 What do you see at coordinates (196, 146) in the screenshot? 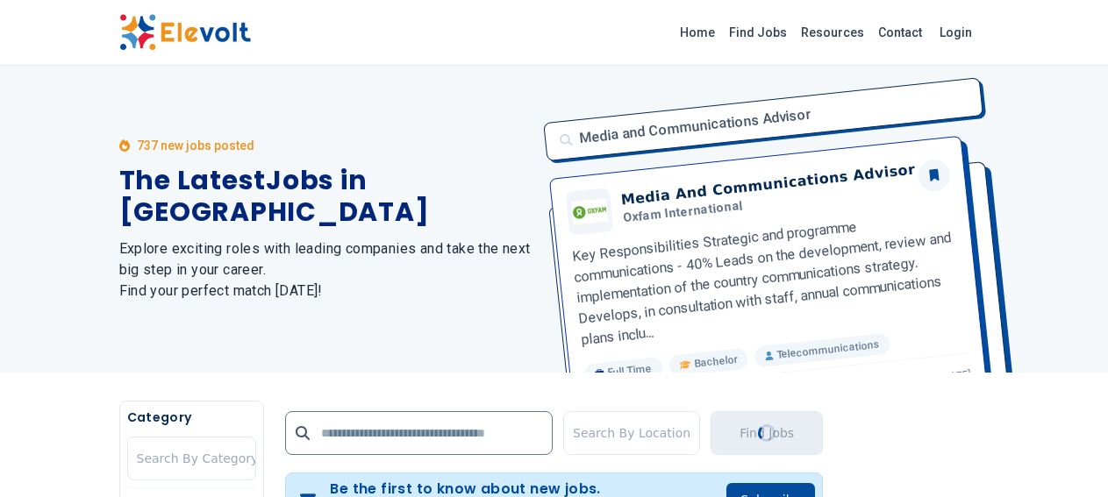
I see `p: 737 new jobs posted` at bounding box center [196, 146].